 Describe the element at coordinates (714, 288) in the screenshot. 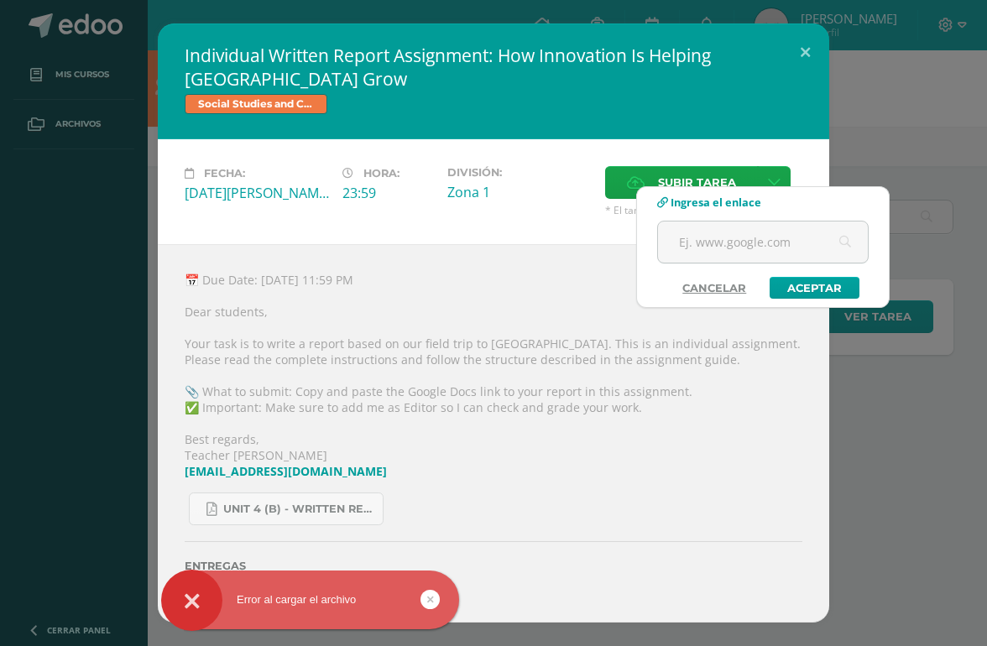

I see `a: Cancelar` at that location.